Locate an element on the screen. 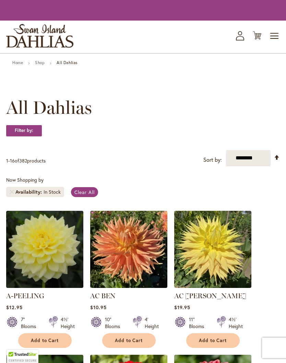 The width and height of the screenshot is (286, 363). span: Now Shopping by is located at coordinates (25, 180).